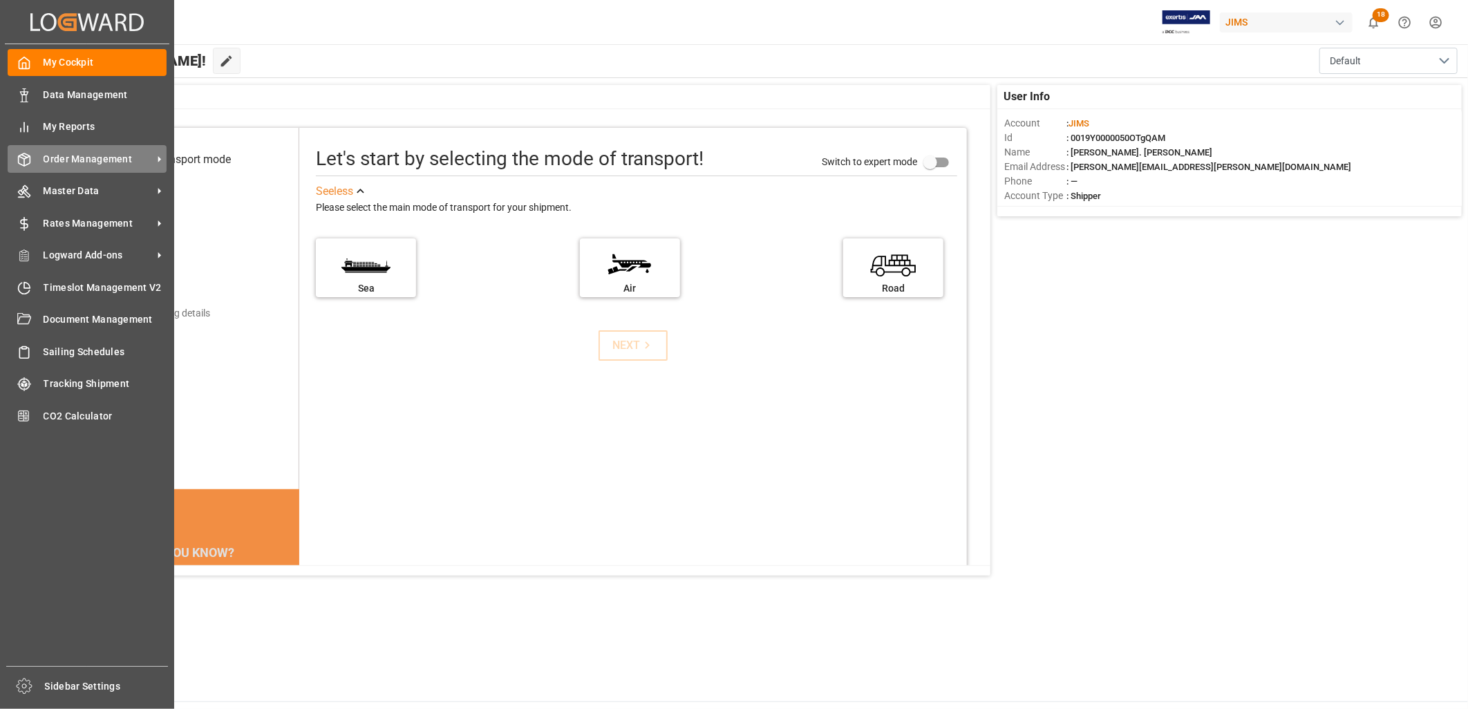 This screenshot has height=709, width=1468. What do you see at coordinates (510, 159) in the screenshot?
I see `div: Let's start by selecting the mode of transport!` at bounding box center [510, 159].